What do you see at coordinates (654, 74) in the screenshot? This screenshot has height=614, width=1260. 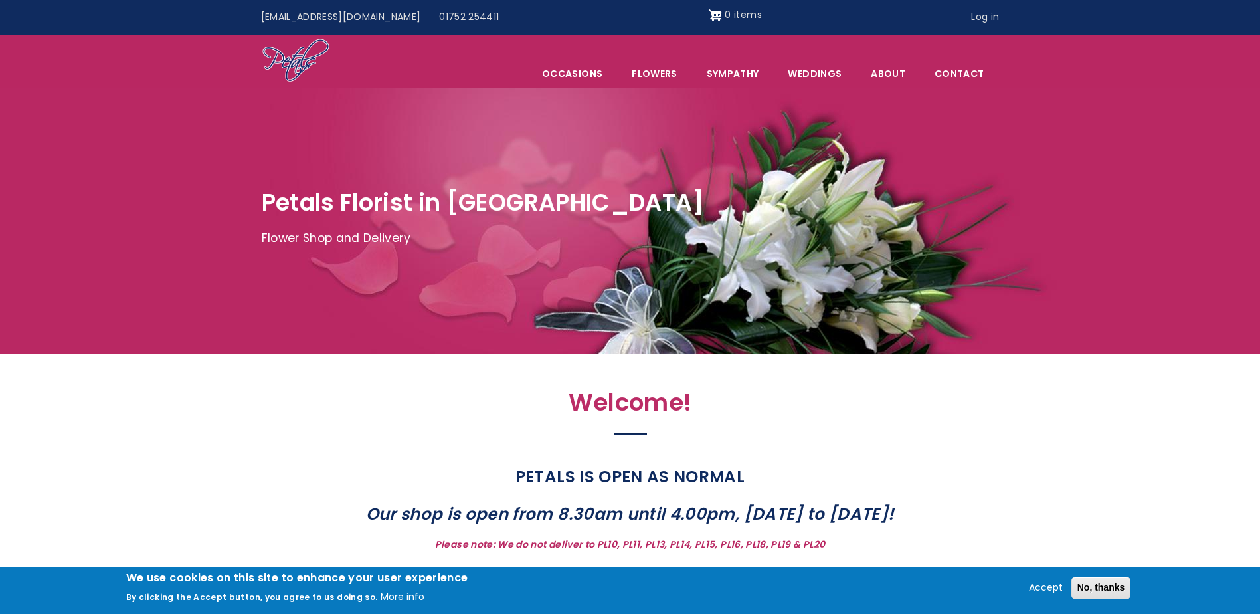 I see `a: Flowers` at bounding box center [654, 74].